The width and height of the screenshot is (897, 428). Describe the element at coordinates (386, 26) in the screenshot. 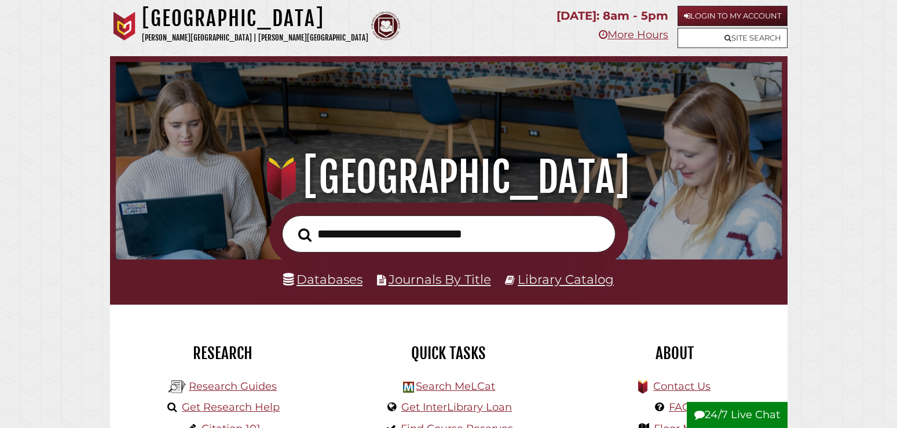

I see `img: Calvin Theological Seminary` at that location.